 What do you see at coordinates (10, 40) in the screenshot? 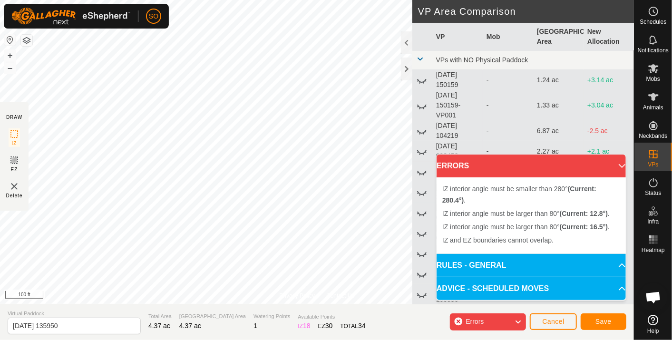
I see `button: Reset Map` at bounding box center [10, 40].